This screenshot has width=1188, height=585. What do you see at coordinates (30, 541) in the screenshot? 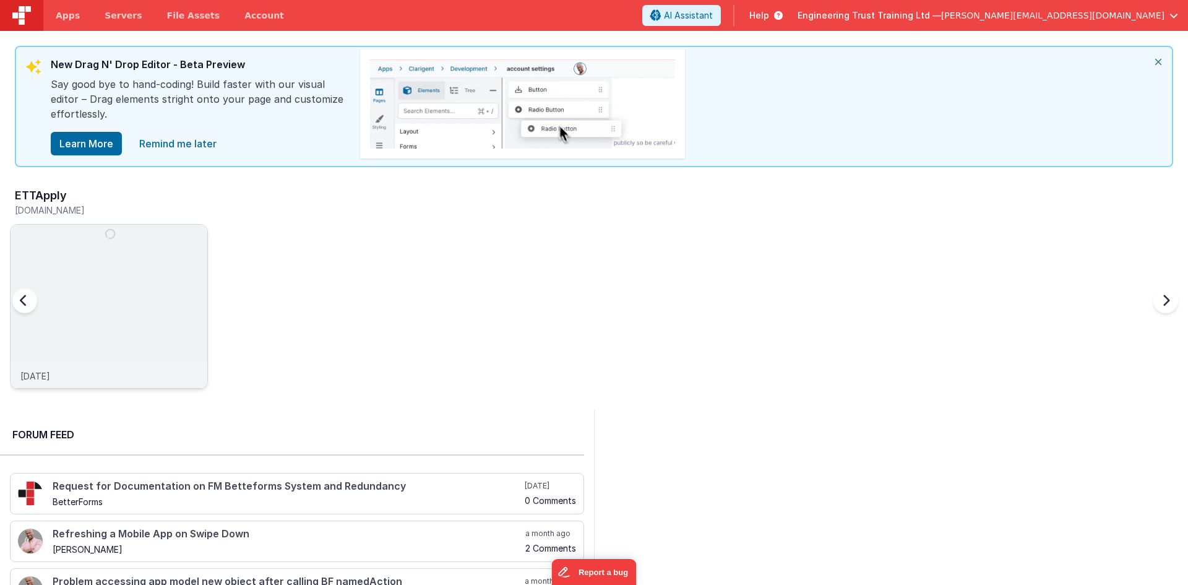
I see `img: 411_2.png` at bounding box center [30, 541].